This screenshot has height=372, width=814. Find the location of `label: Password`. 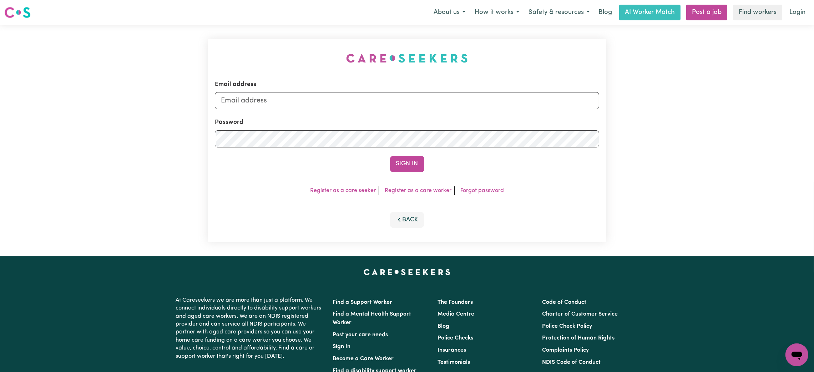

label: Password is located at coordinates (229, 122).